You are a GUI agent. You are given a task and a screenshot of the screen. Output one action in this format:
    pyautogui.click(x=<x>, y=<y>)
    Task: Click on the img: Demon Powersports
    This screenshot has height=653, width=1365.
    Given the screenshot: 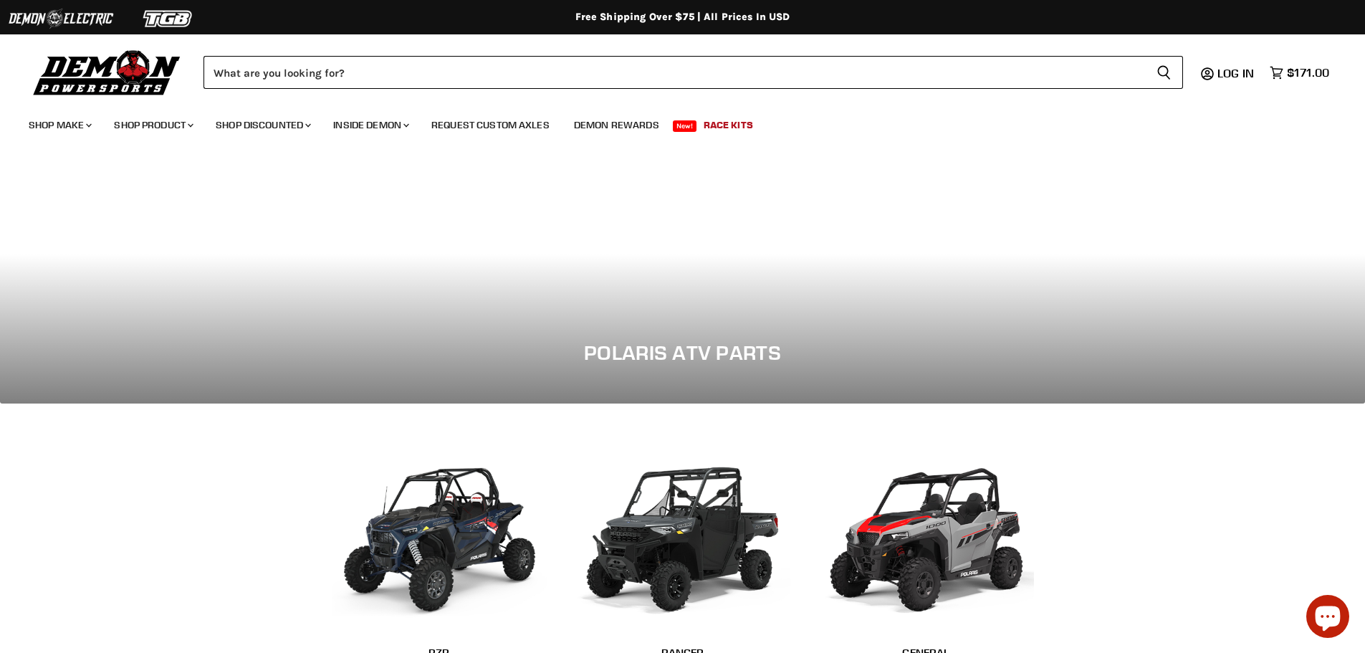 What is the action you would take?
    pyautogui.click(x=107, y=72)
    